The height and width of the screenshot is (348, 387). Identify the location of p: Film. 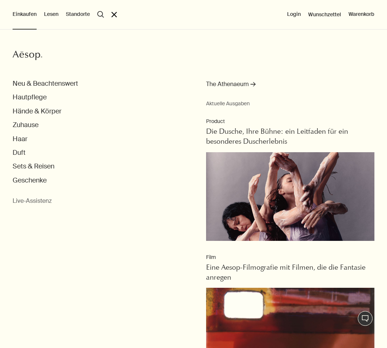
(290, 258).